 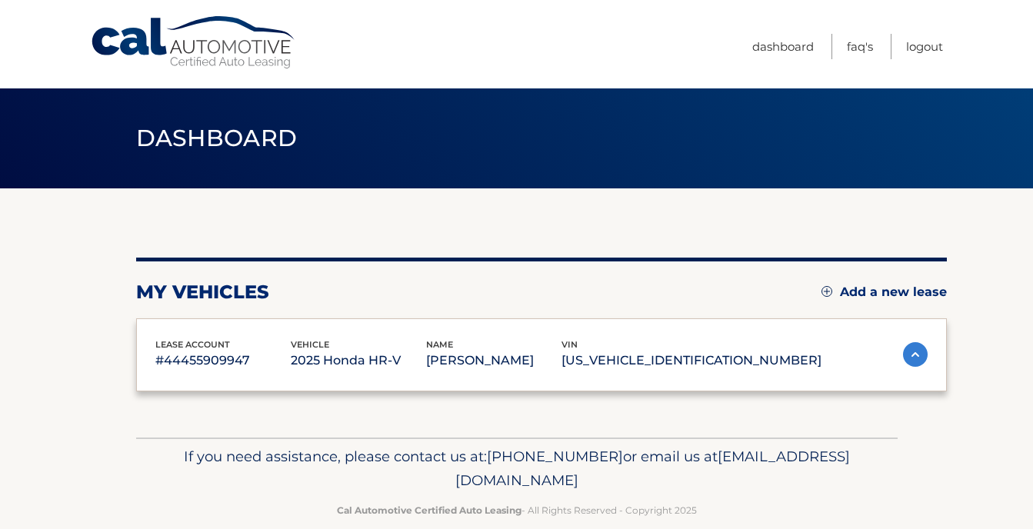 I want to click on a: Logout, so click(x=924, y=46).